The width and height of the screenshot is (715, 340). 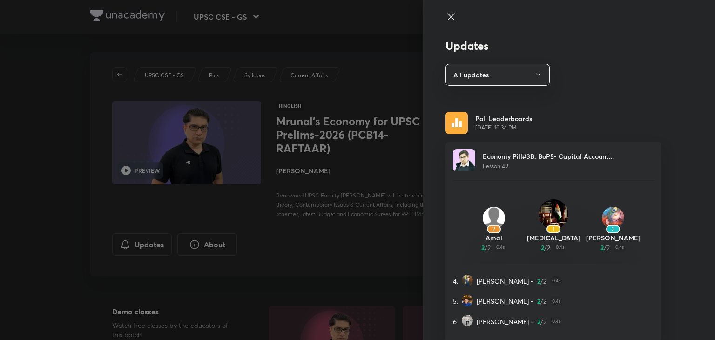 I want to click on h3: Updates, so click(x=553, y=46).